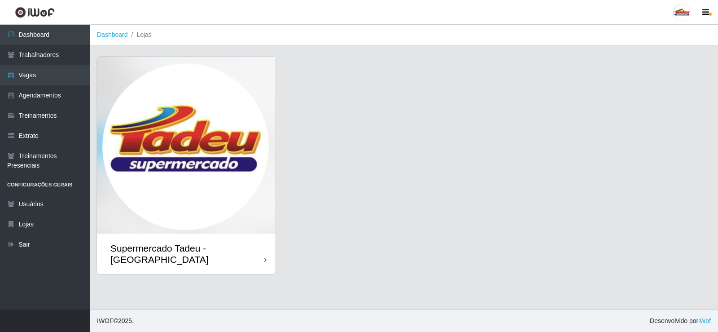 Image resolution: width=718 pixels, height=332 pixels. I want to click on img: cardImg, so click(186, 145).